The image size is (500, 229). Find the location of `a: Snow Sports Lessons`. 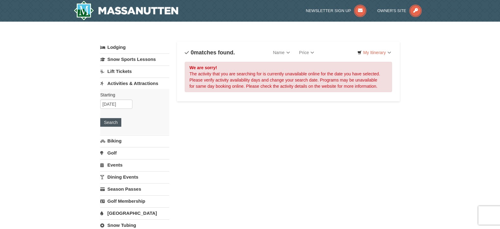

a: Snow Sports Lessons is located at coordinates (135, 59).